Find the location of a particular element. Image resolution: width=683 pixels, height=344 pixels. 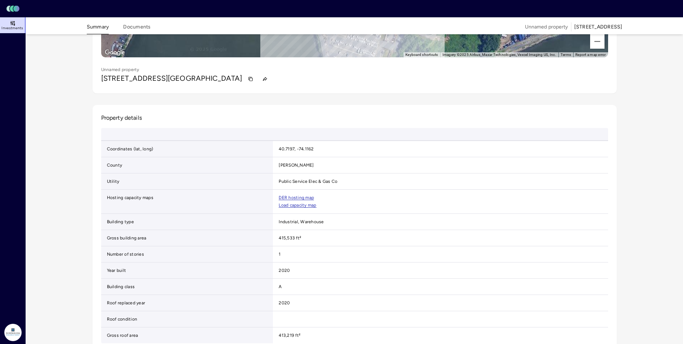

td: Coordinates (lat, long) is located at coordinates (187, 149).